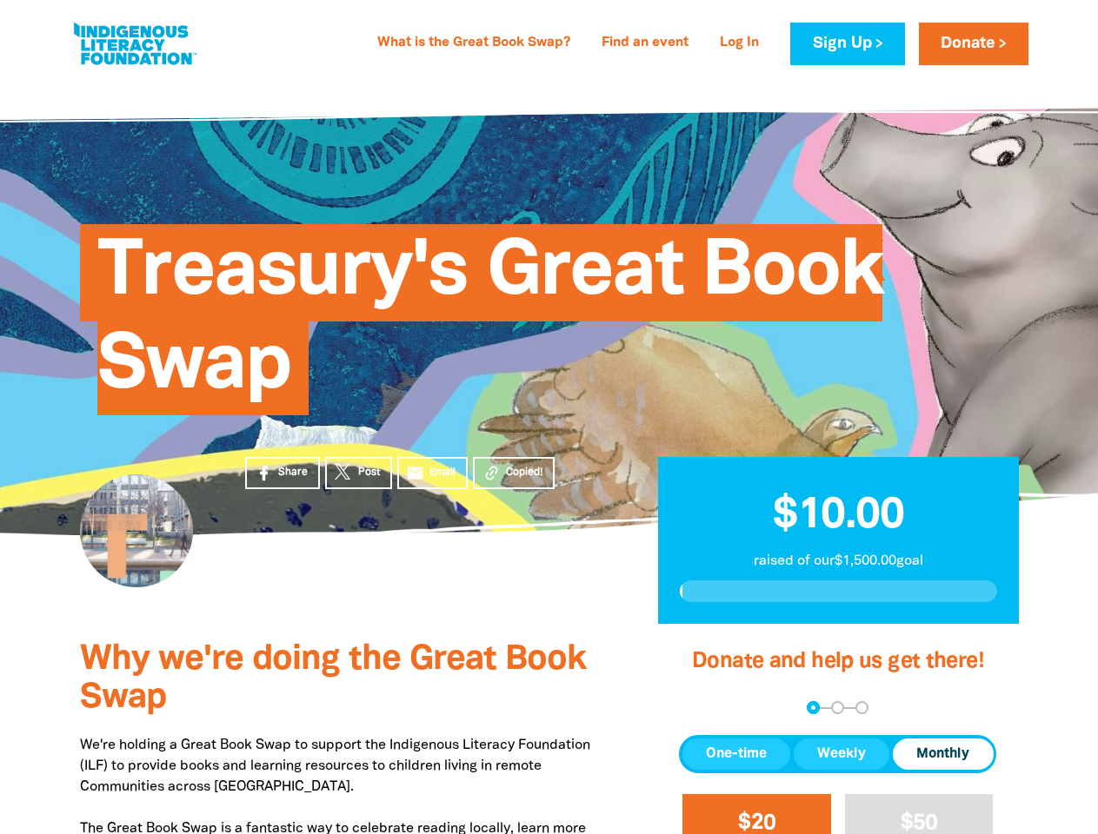 The width and height of the screenshot is (1098, 834). I want to click on button: Weekly, so click(841, 754).